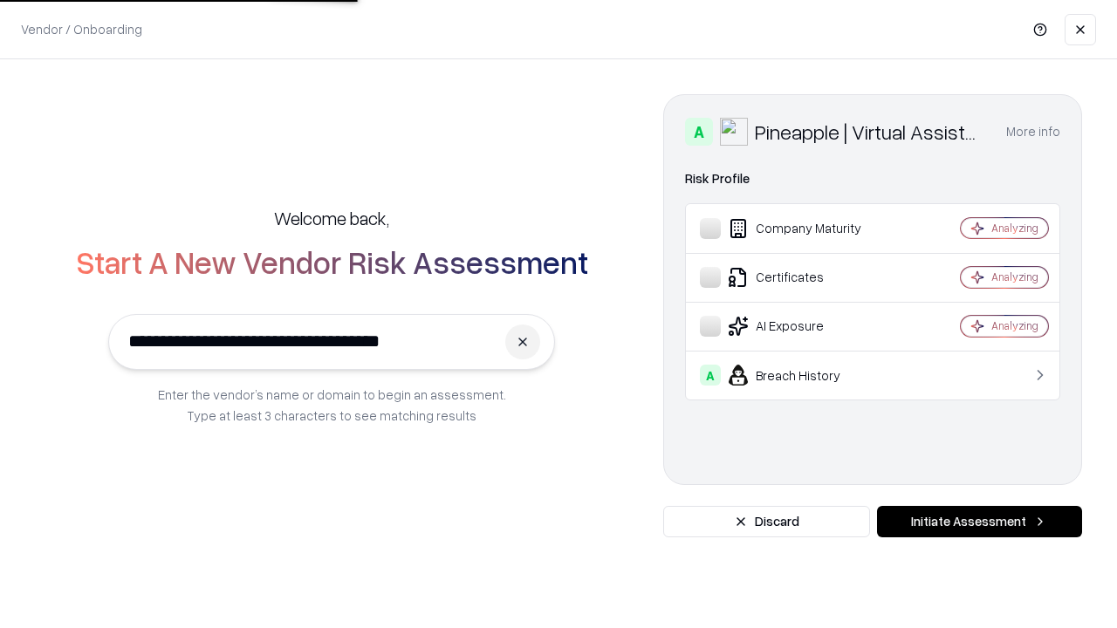 This screenshot has height=628, width=1117. Describe the element at coordinates (804, 277) in the screenshot. I see `div: Certificates` at that location.